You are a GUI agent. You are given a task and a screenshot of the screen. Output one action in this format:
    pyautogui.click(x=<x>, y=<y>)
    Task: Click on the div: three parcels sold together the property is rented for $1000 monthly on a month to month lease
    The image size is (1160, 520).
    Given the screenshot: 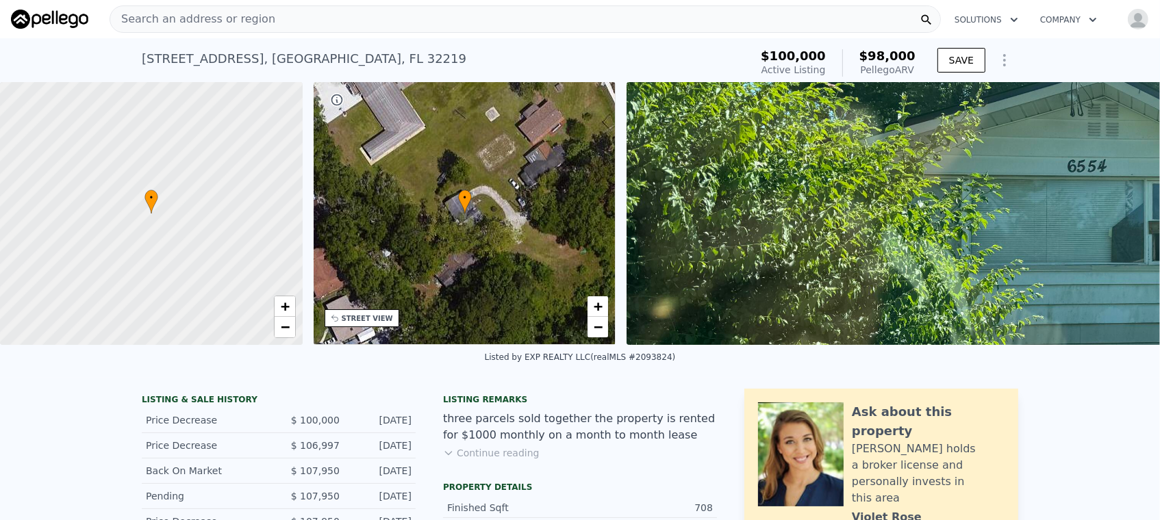 What is the action you would take?
    pyautogui.click(x=580, y=427)
    